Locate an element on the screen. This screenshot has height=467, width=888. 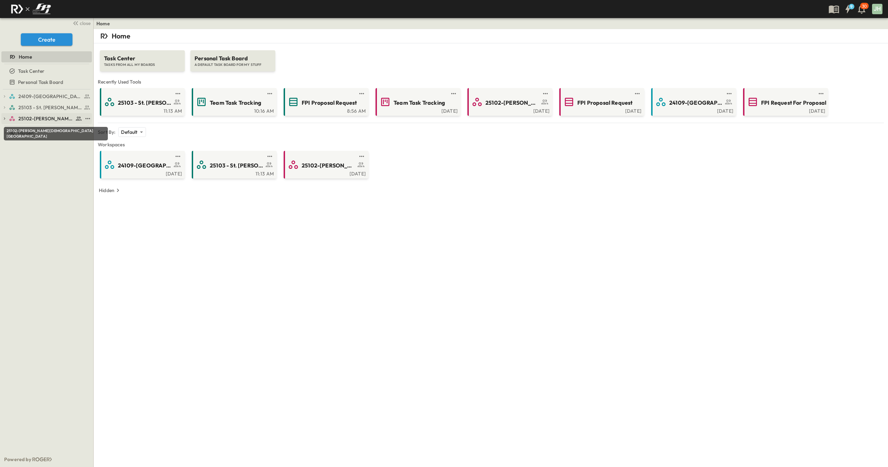
a: 10:16 AM is located at coordinates (233, 110).